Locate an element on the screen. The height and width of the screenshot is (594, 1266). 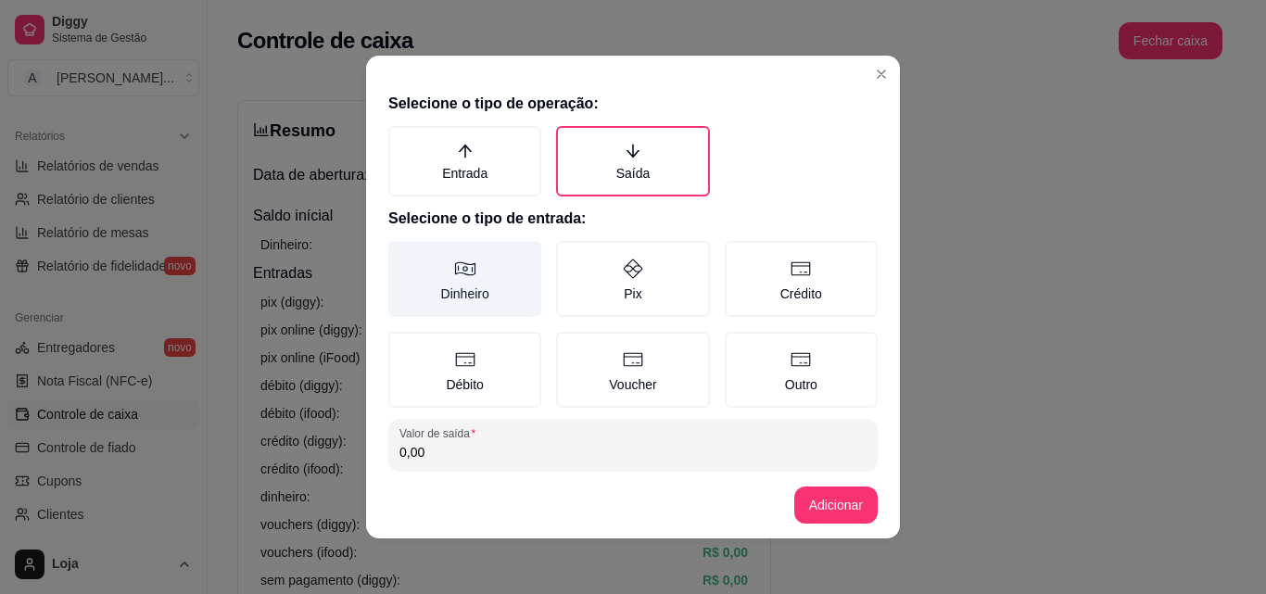
label: Entrada is located at coordinates (464, 161).